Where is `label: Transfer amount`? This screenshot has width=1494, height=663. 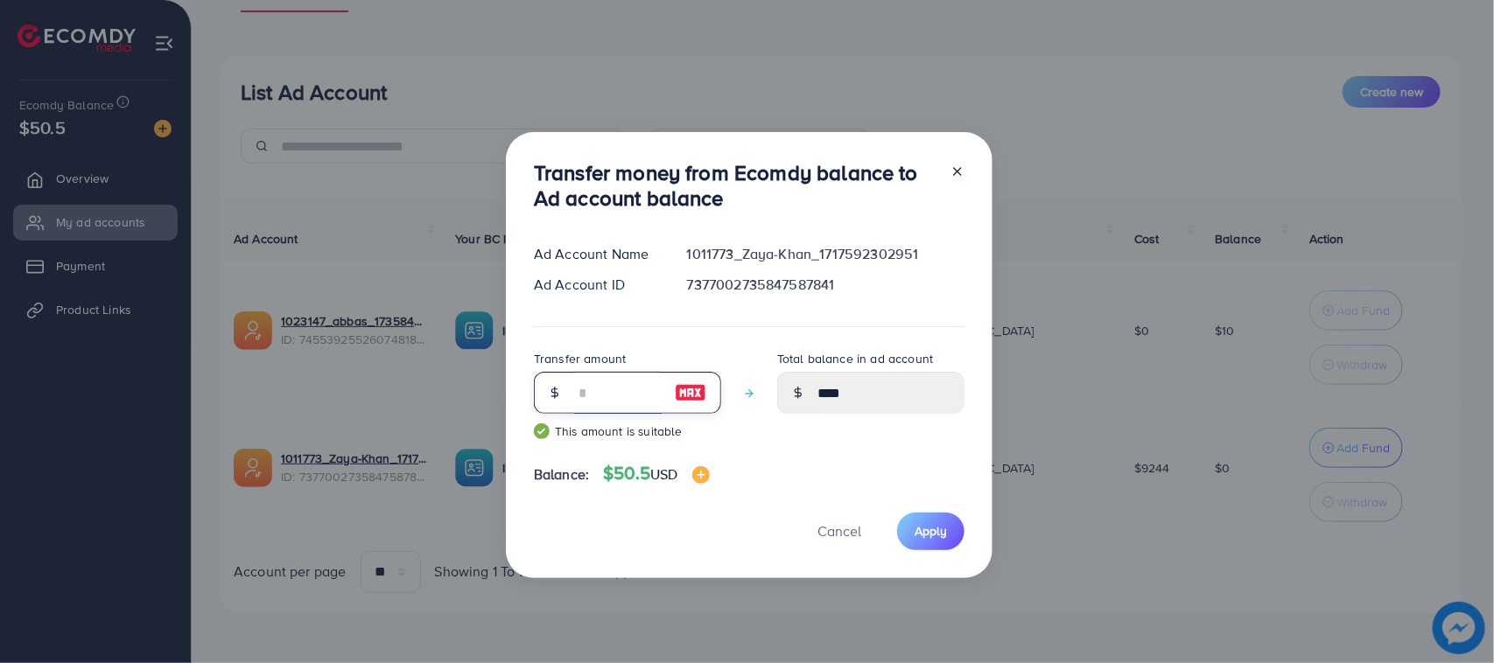
label: Transfer amount is located at coordinates (579, 359).